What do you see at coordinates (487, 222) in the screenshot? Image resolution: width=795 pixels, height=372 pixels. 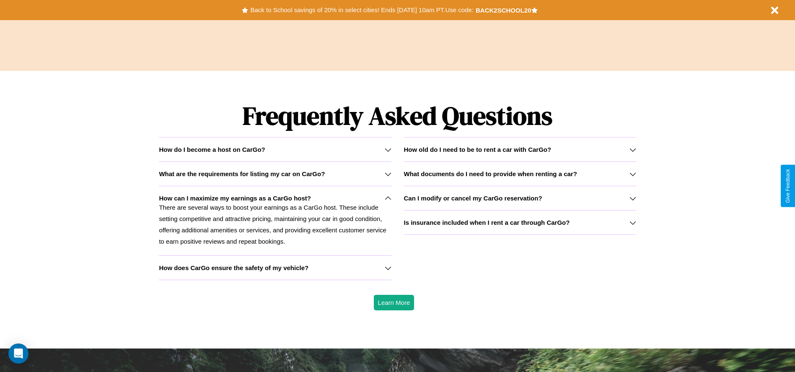 I see `h3: Is insurance included when I rent a car through CarGo?` at bounding box center [487, 222].